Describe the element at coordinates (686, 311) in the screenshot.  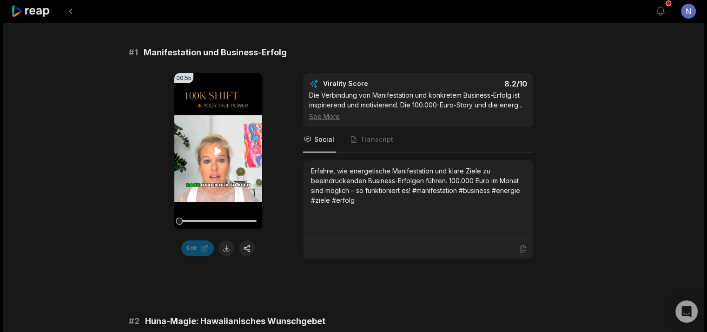
I see `div: Open Intercom Messenger` at that location.